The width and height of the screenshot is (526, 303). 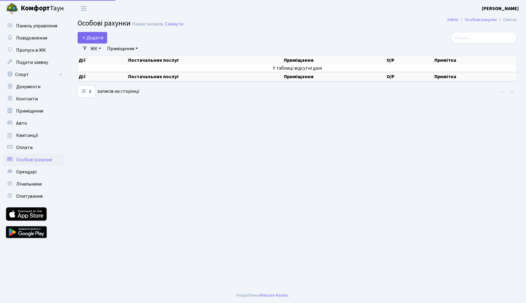 What do you see at coordinates (174, 24) in the screenshot?
I see `a: Скинути` at bounding box center [174, 24].